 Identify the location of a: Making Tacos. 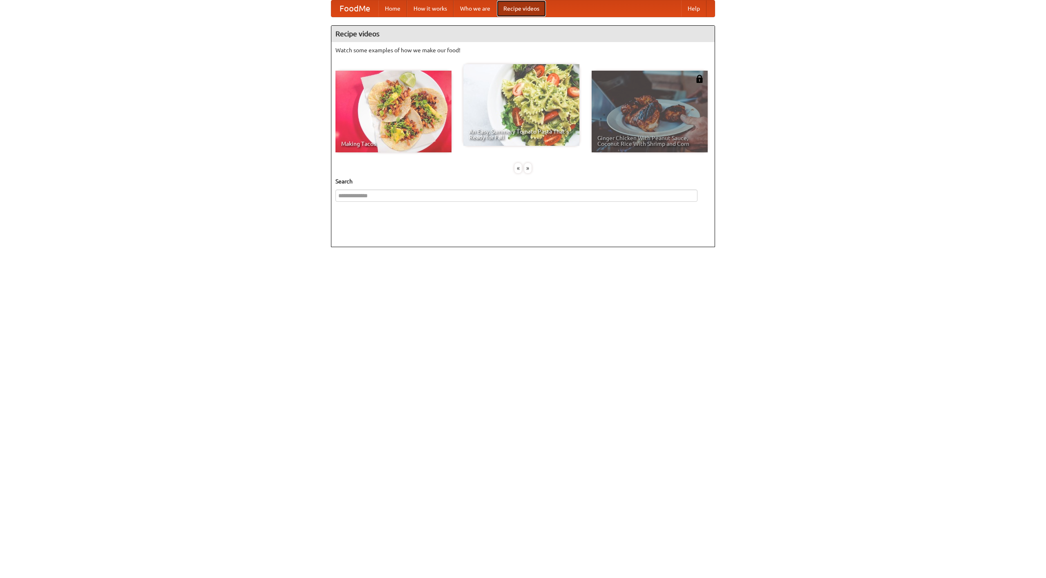
(394, 112).